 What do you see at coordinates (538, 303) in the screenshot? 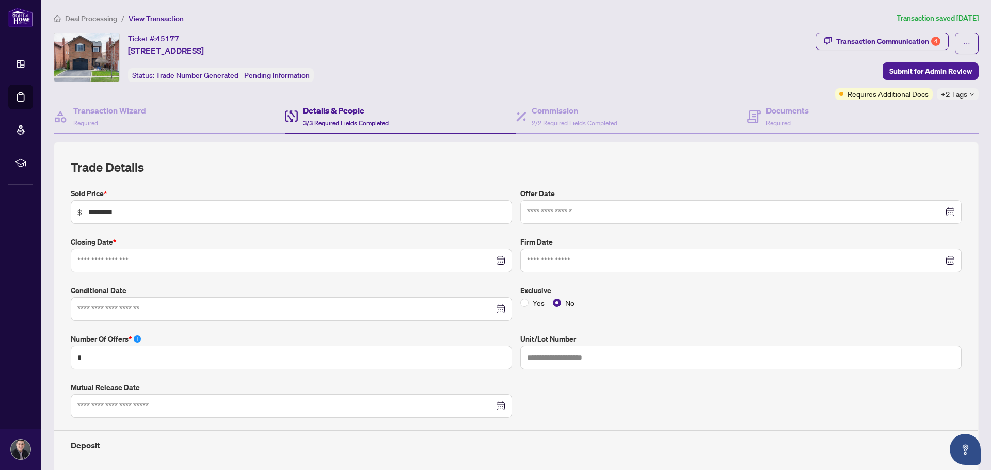
I see `span: Yes` at bounding box center [538, 303].